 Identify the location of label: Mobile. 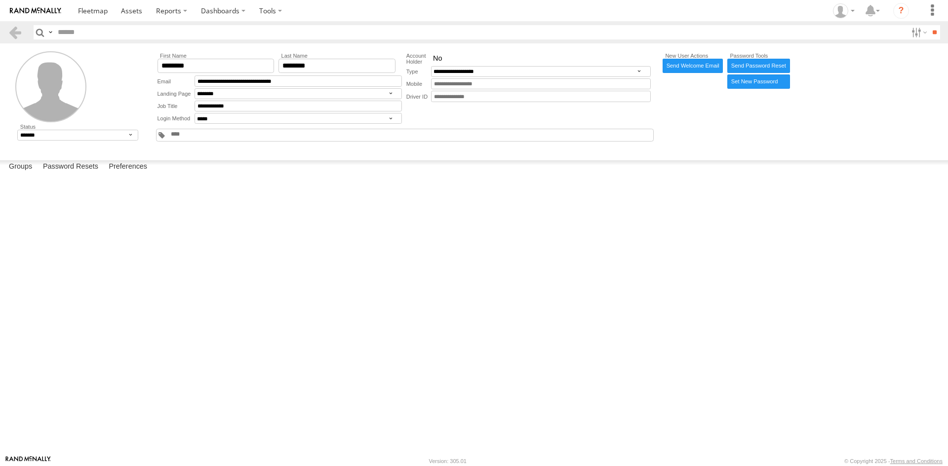
(419, 84).